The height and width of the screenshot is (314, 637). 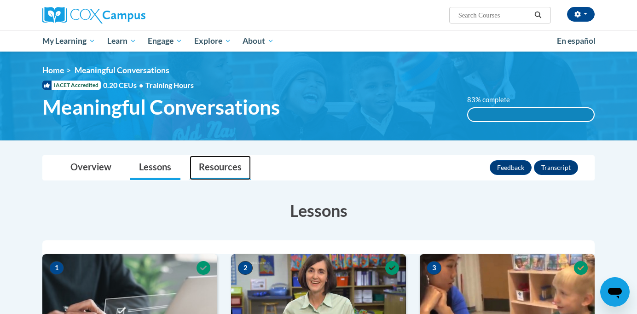 I want to click on span: Learn, so click(x=121, y=41).